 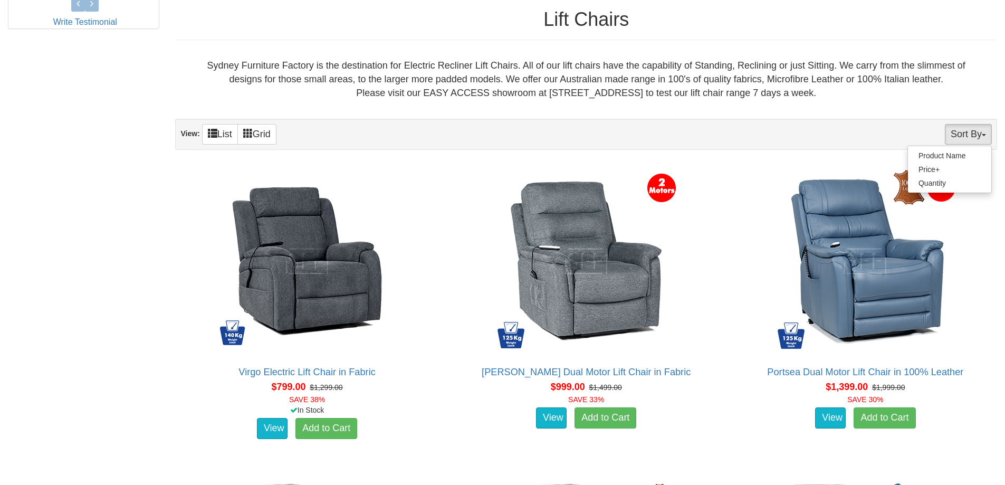 I want to click on a: Portsea Dual Motor Lift Chair in 100% Leather, so click(x=865, y=372).